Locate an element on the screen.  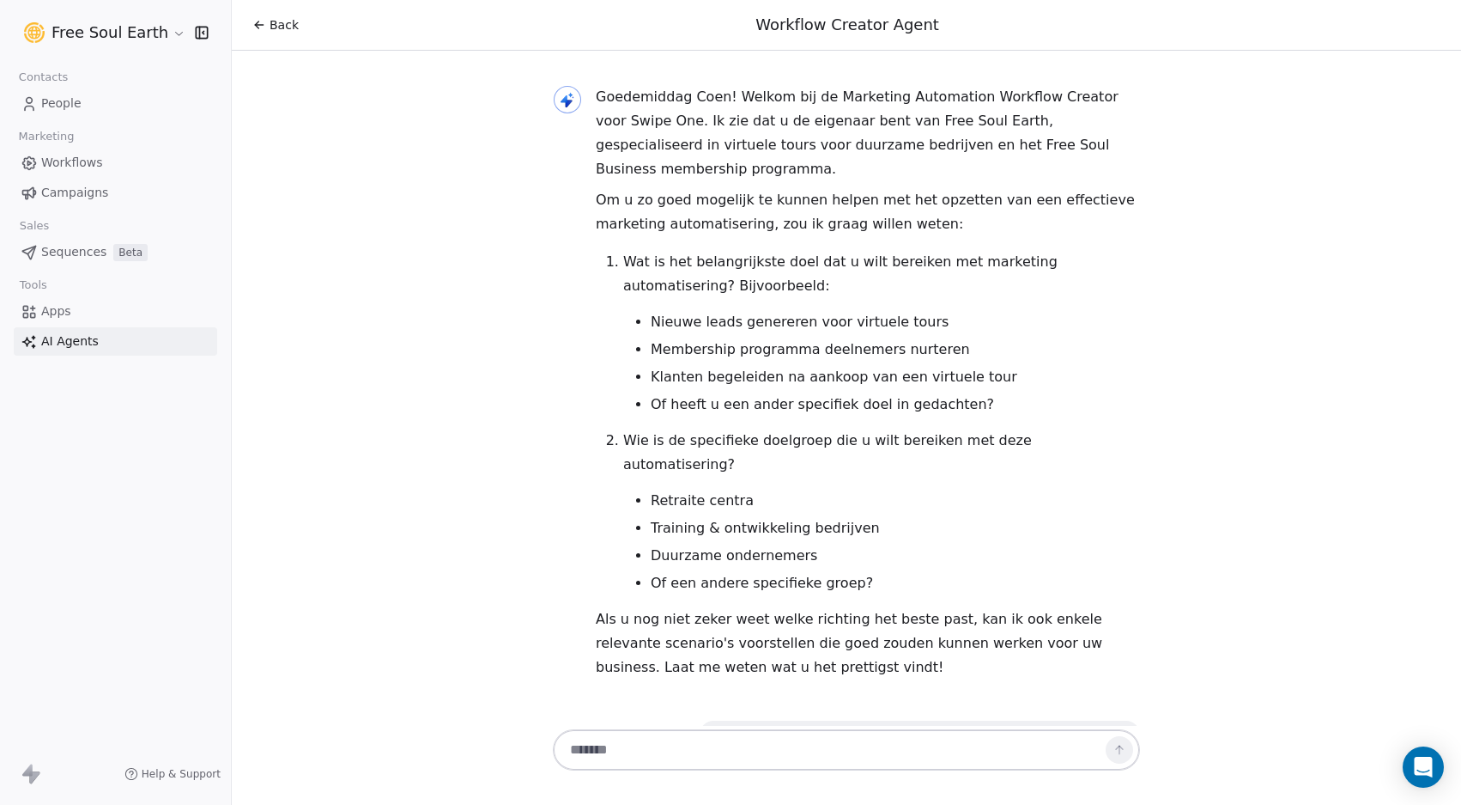
li: Klanten begeleiden na aankoop van een virtuele tour is located at coordinates (896, 377).